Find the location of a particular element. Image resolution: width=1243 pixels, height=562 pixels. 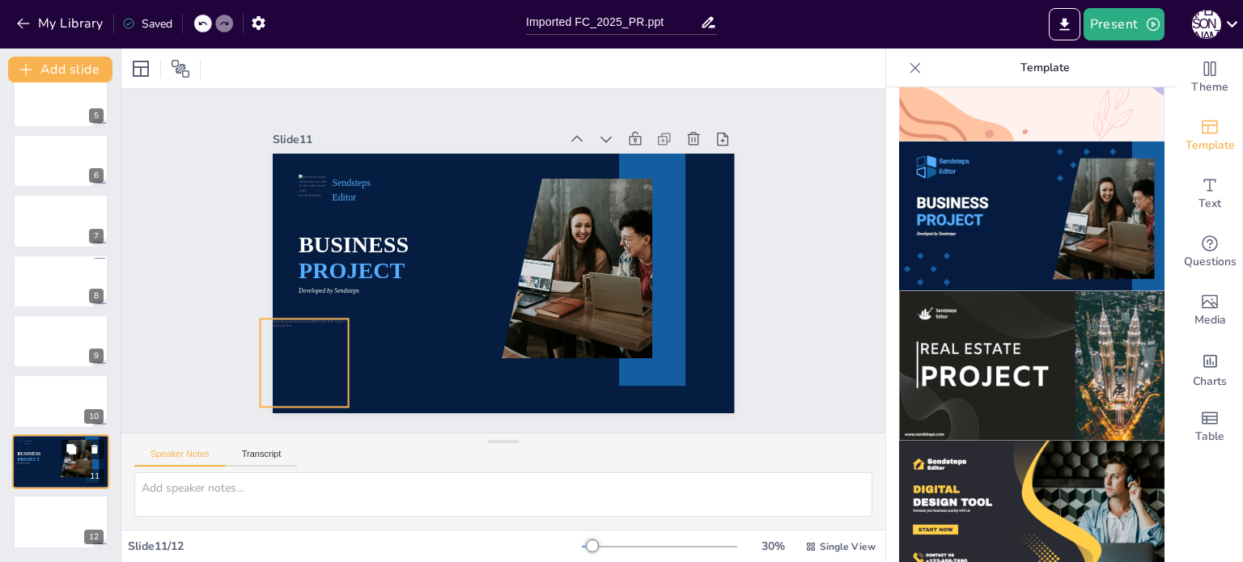

img: thumb-11.png is located at coordinates (1032, 366).